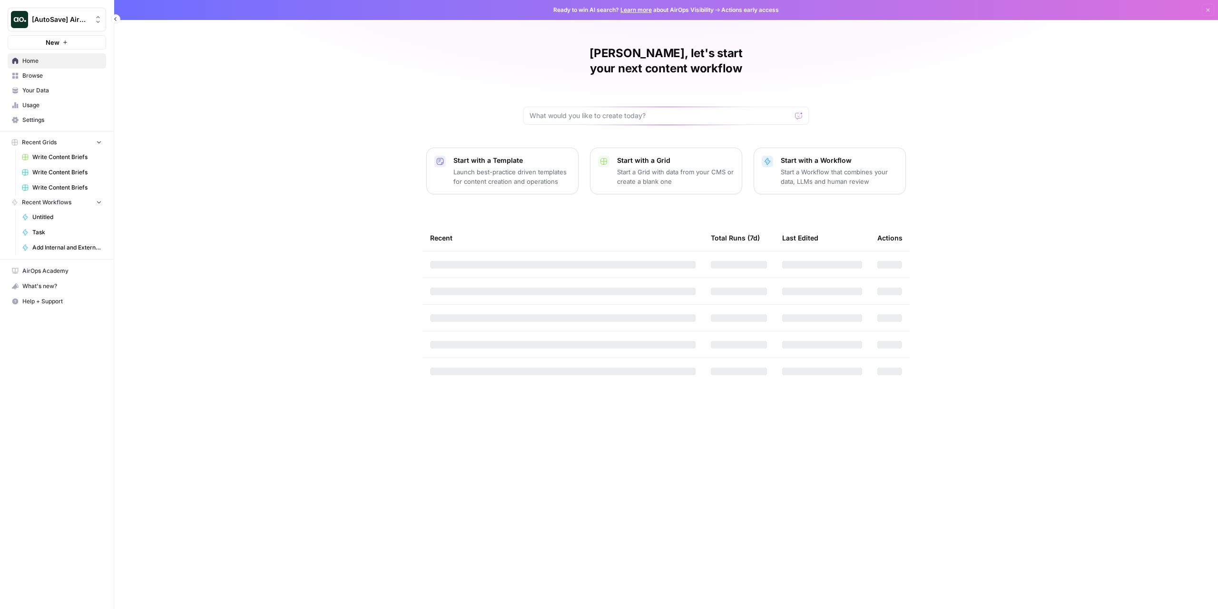  I want to click on span: Ready to win AI search? about AirOps Visibility, so click(633, 10).